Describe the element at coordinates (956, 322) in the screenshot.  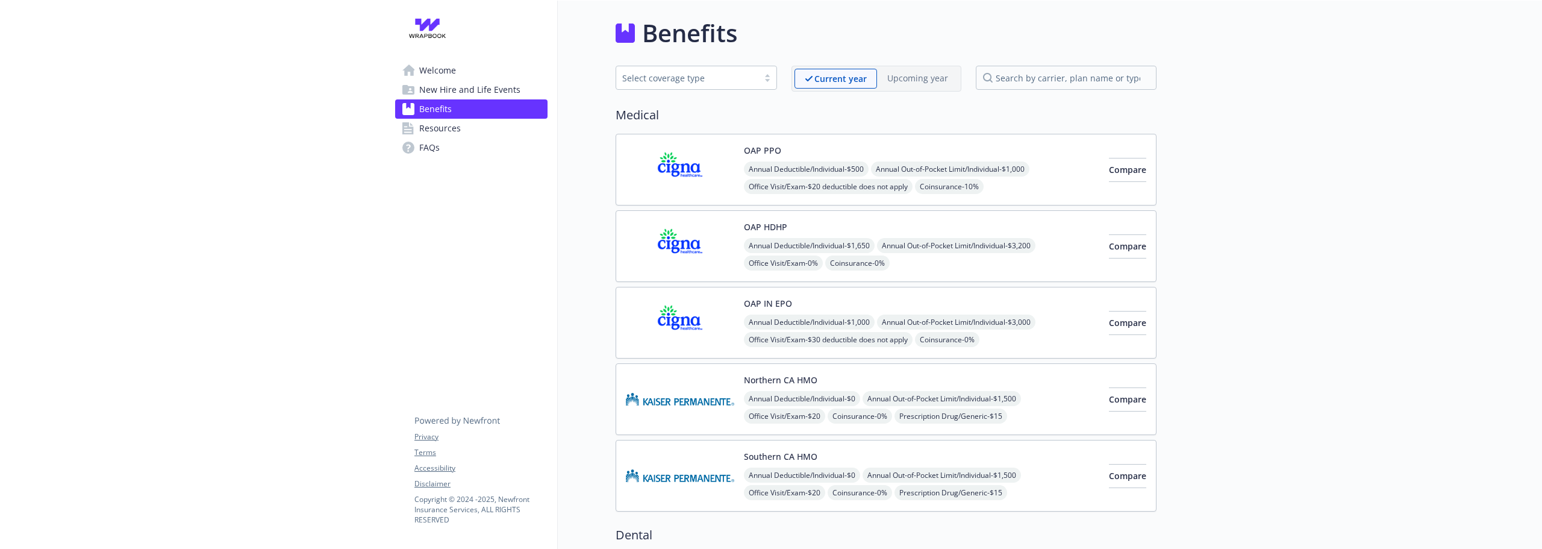
I see `span: Annual Out-of-Pocket Limit/Individual - $3,000` at that location.